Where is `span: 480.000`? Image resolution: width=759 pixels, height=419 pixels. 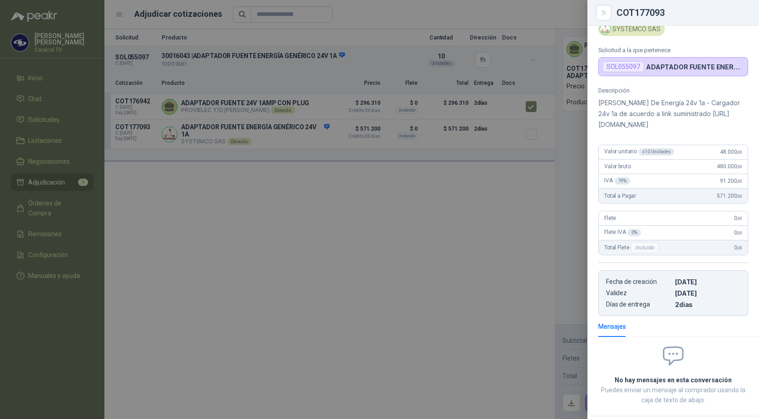 span: 480.000 is located at coordinates (730, 167).